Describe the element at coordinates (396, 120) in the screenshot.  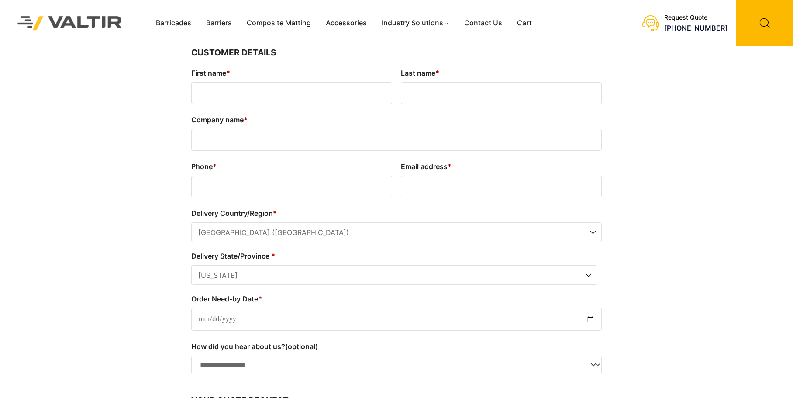
I see `label: Company name` at that location.